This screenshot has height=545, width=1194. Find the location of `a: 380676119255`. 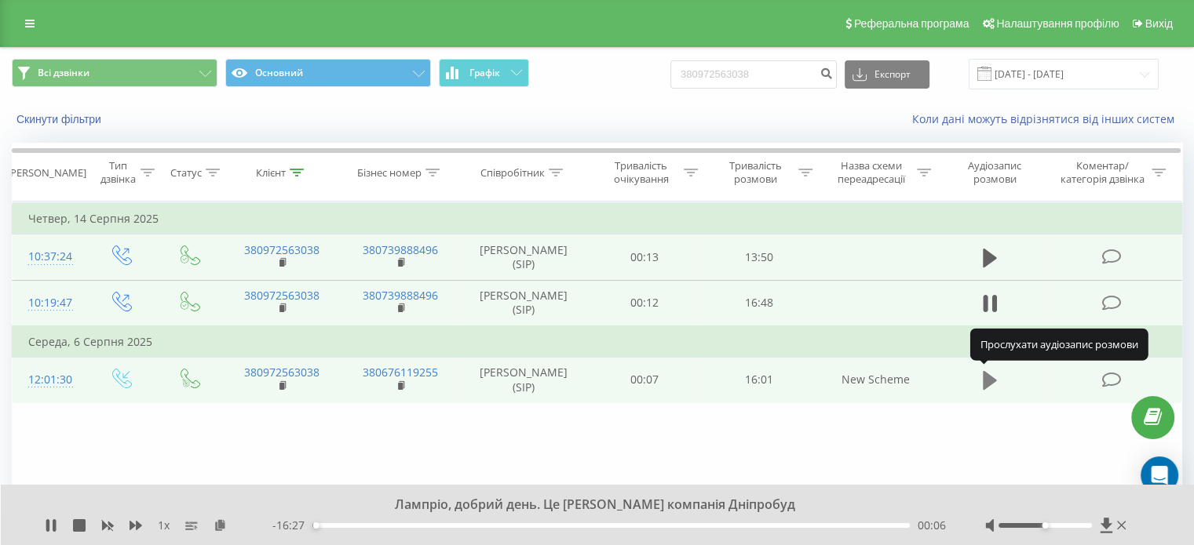

a: 380676119255 is located at coordinates (400, 372).